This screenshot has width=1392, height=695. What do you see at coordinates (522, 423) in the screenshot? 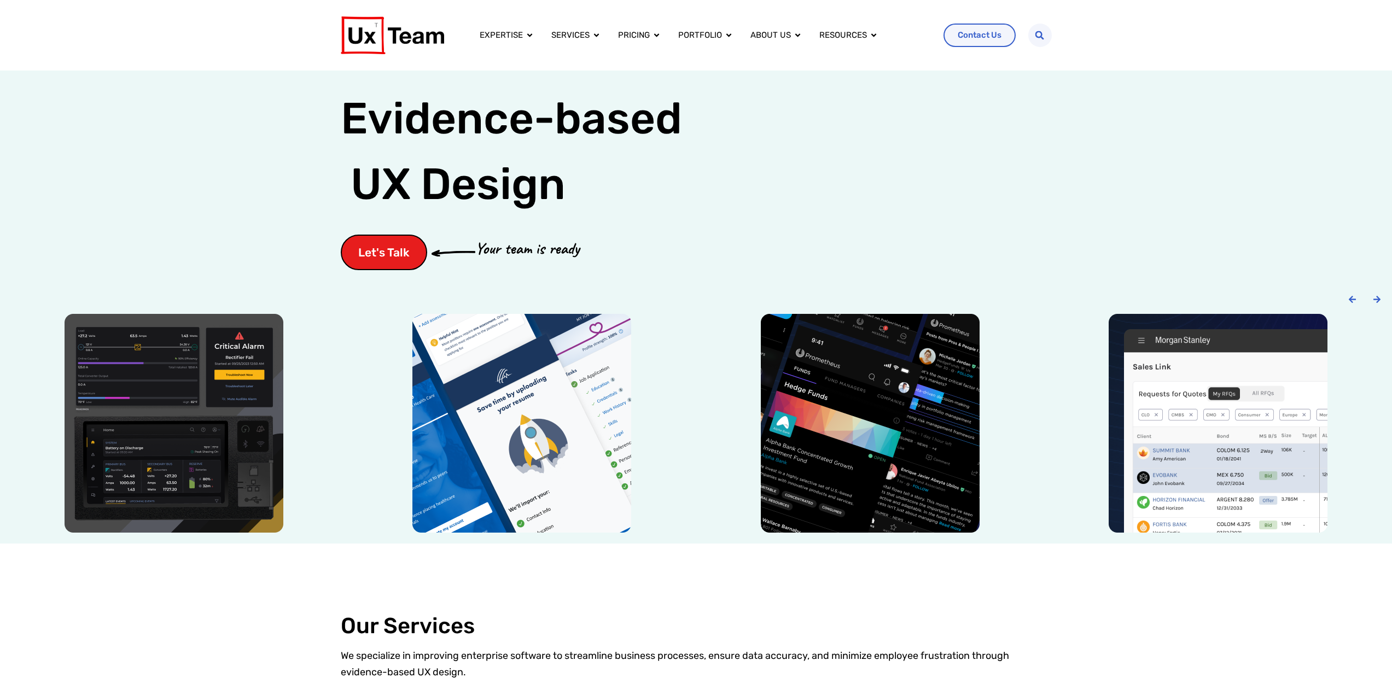
I see `div: 2 / 6` at bounding box center [522, 423].